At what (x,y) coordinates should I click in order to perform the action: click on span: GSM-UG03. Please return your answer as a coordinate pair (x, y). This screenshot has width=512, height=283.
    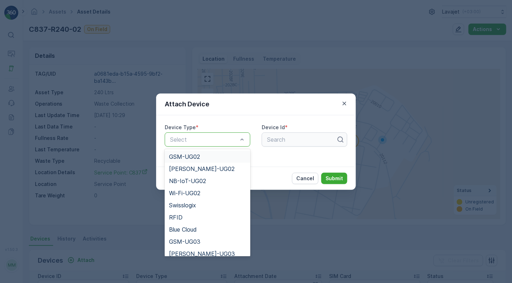
    Looking at the image, I should click on (185, 241).